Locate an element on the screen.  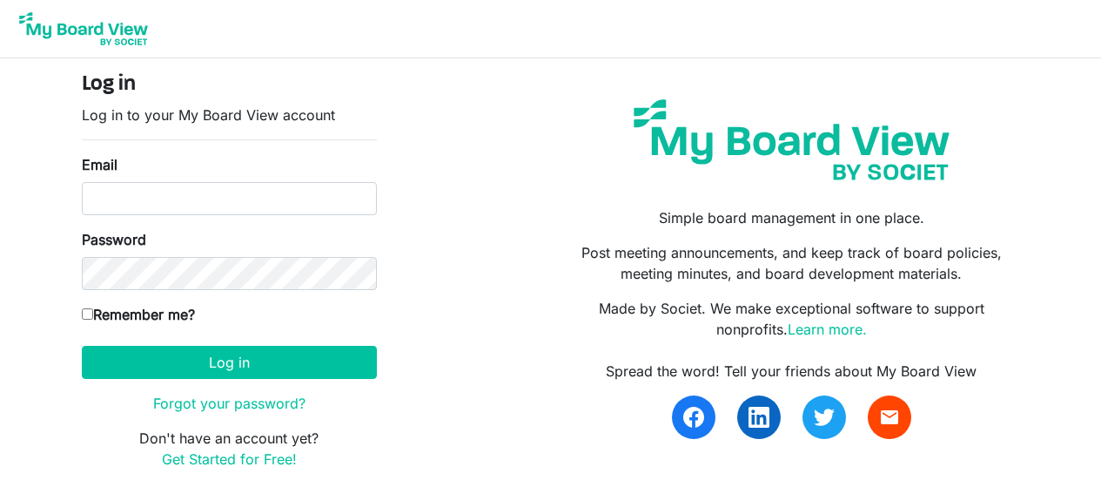
p: Don't have an account yet? is located at coordinates (229, 448).